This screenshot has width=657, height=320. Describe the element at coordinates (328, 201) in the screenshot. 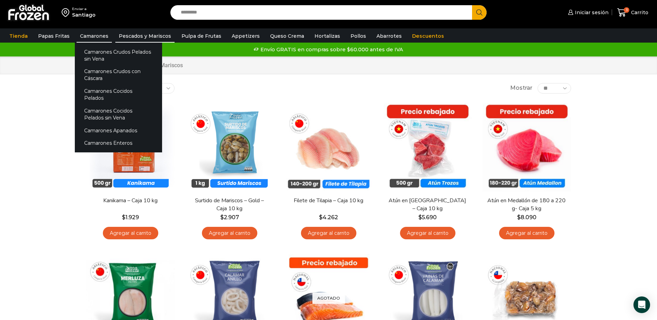

I see `a: Filete de Tilapia – Caja 10 kg` at that location.